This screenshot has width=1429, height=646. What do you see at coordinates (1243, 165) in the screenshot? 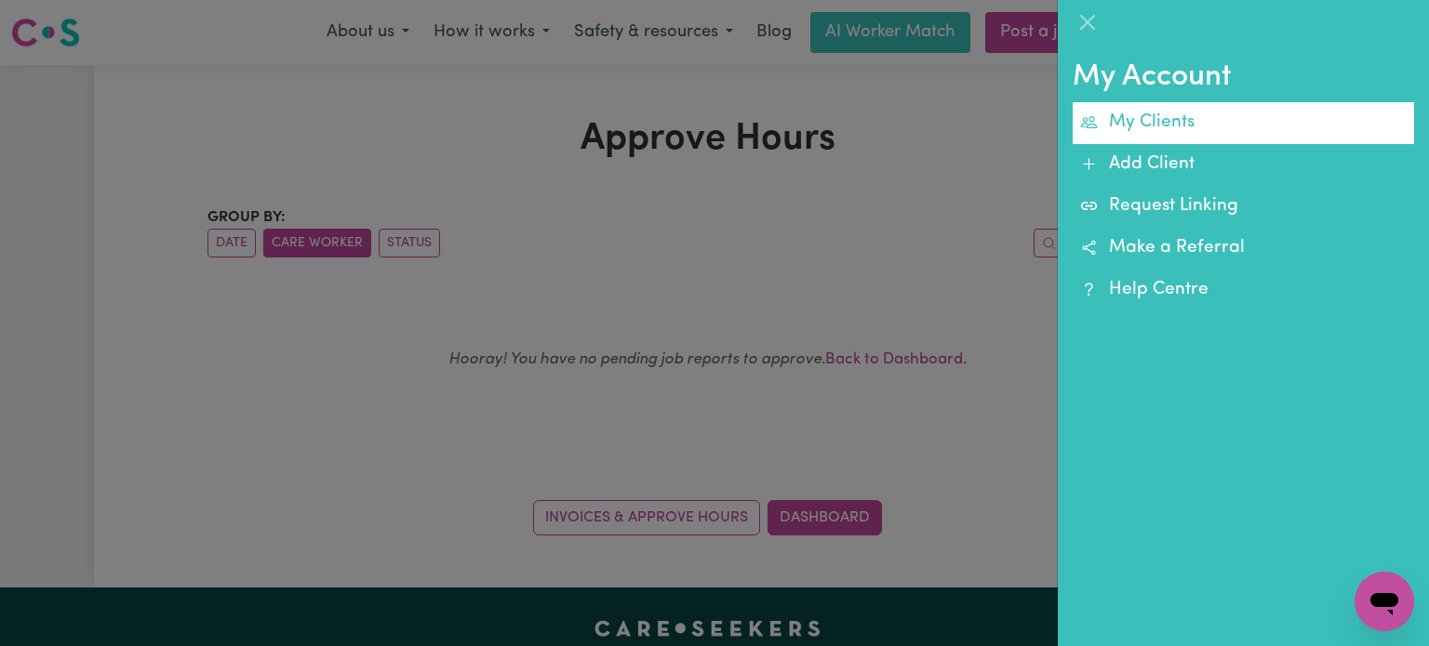
I see `a: Add Client` at bounding box center [1243, 165].